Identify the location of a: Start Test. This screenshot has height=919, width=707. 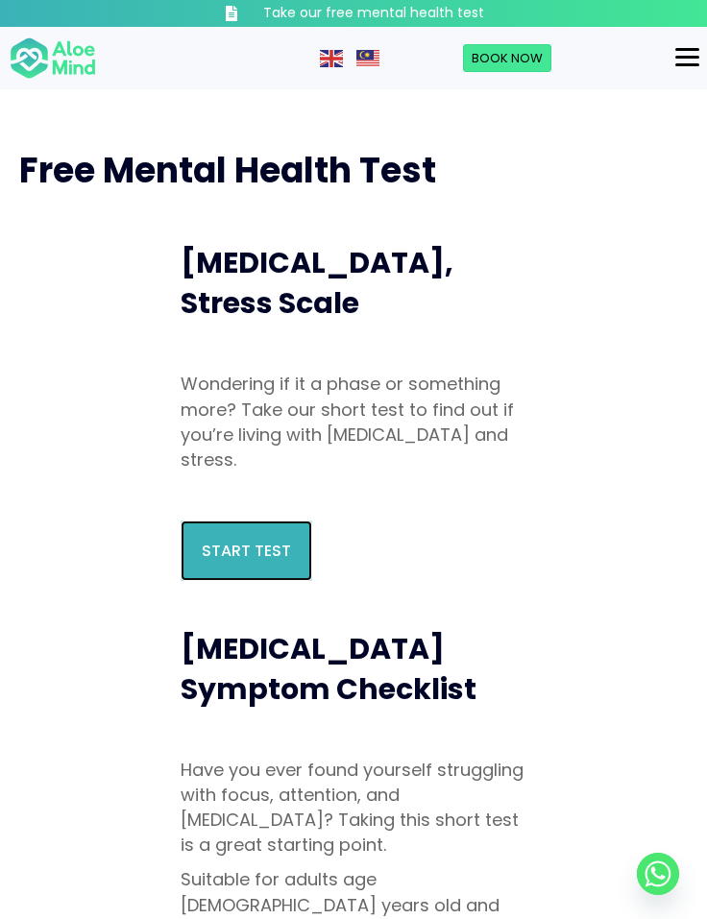
(246, 550).